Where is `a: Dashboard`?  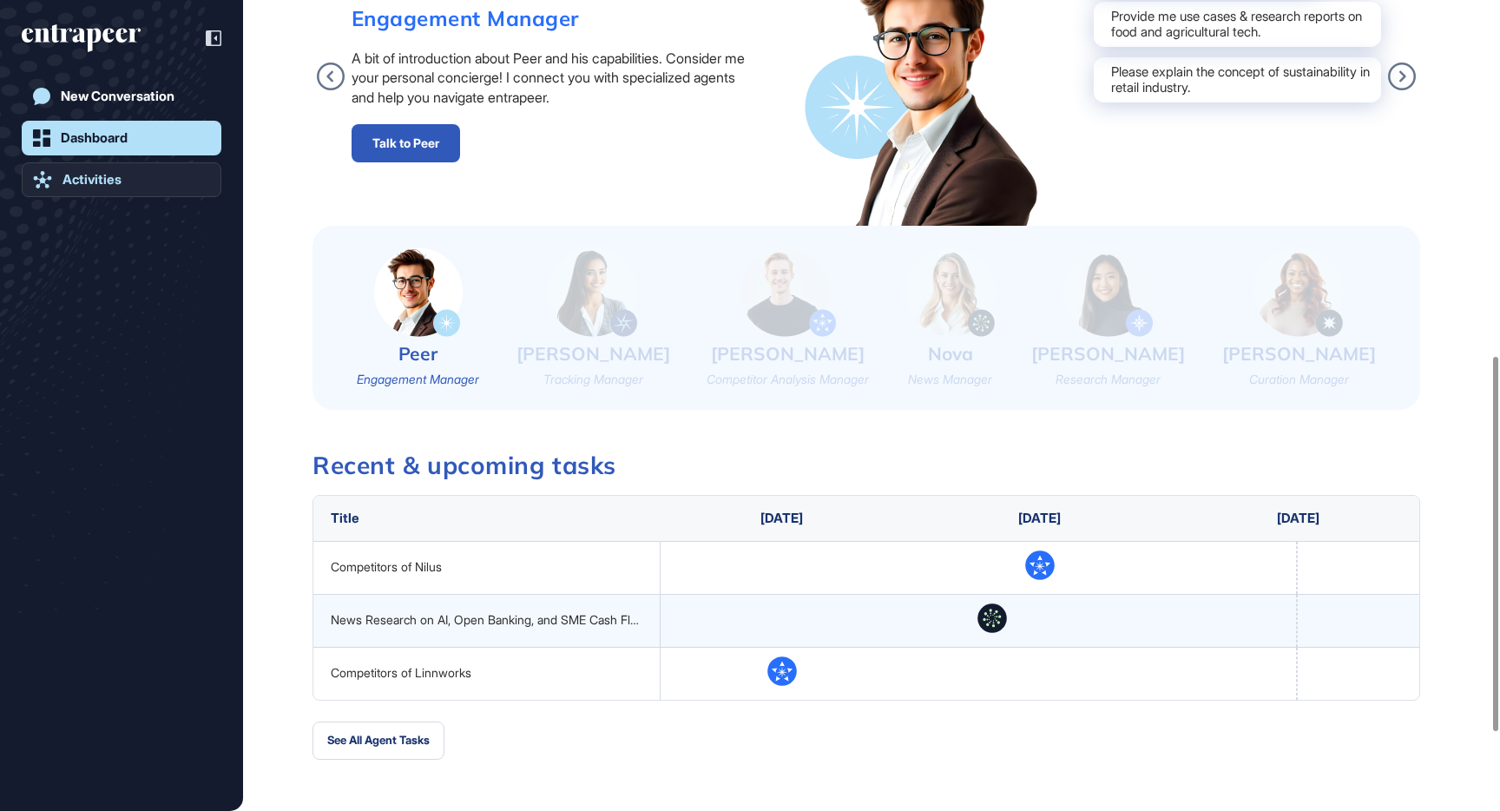 a: Dashboard is located at coordinates (122, 138).